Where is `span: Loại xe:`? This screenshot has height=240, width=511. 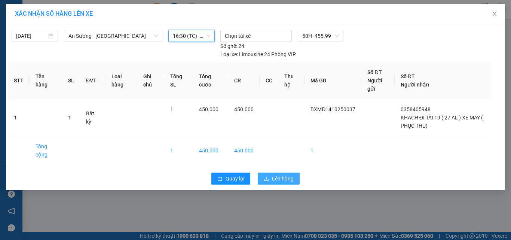 span: Loại xe: is located at coordinates (229, 54).